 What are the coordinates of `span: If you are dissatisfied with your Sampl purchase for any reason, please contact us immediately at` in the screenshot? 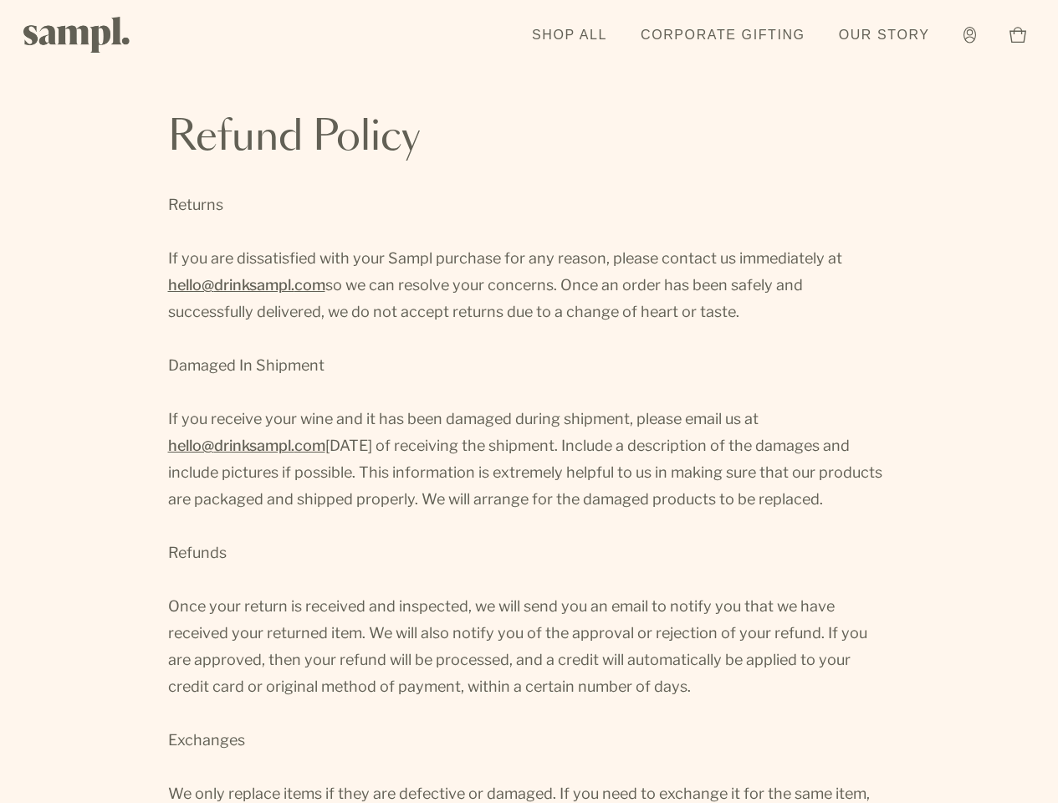 It's located at (505, 258).